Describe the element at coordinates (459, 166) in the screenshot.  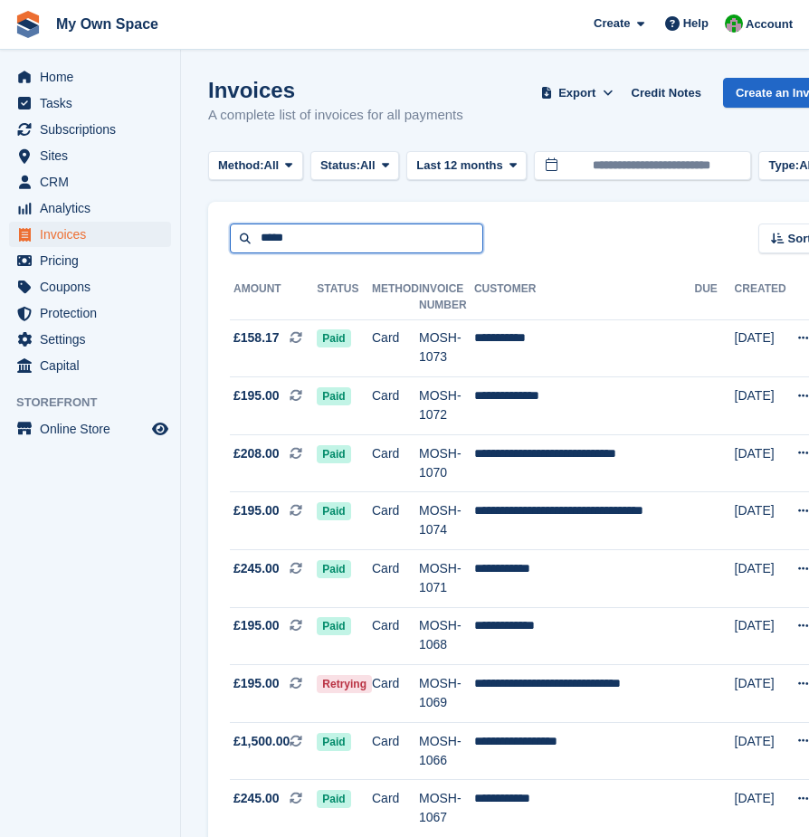
I see `span: Last 12 months` at that location.